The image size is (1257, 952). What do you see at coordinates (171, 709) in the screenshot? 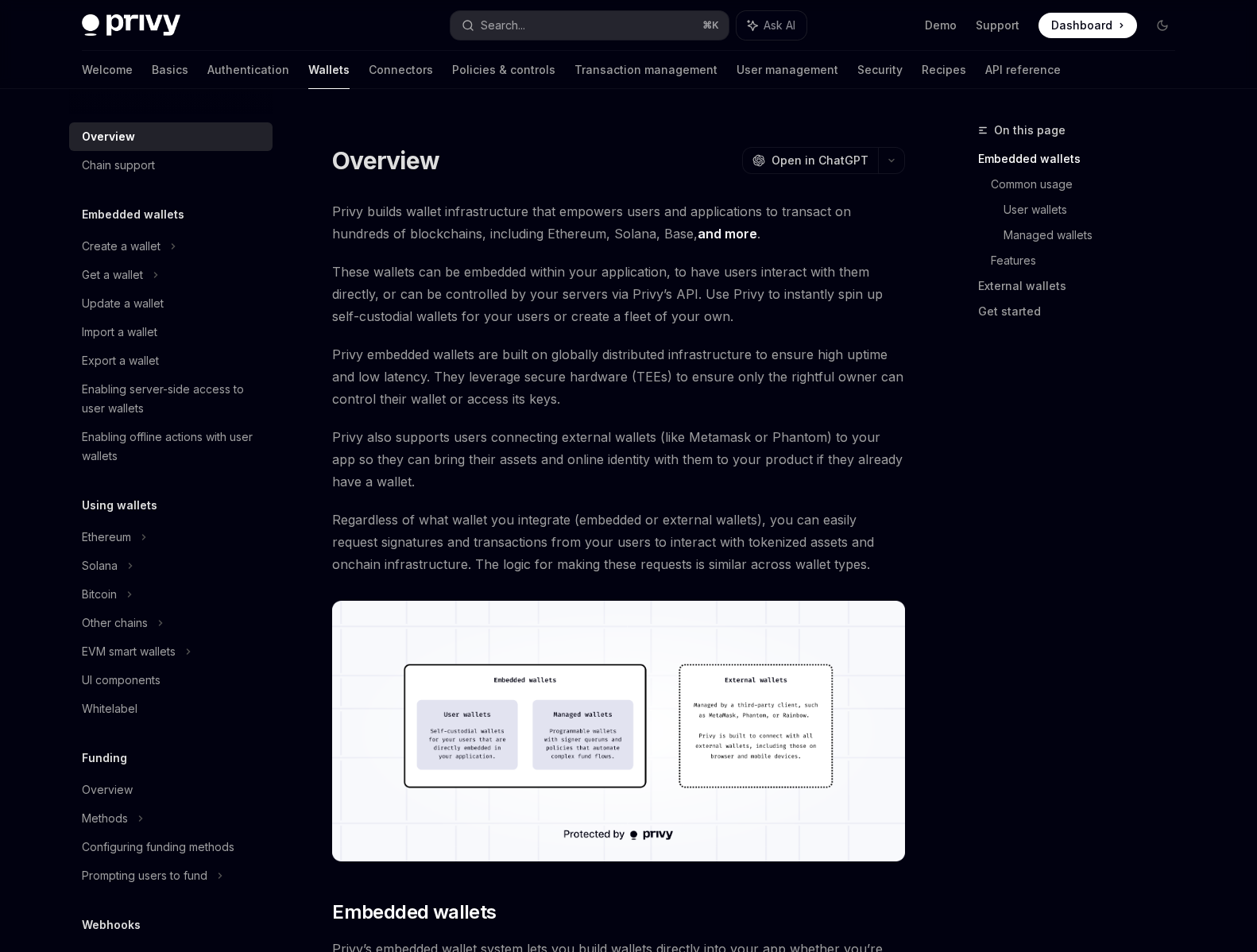
I see `a: Whitelabel` at bounding box center [171, 709].